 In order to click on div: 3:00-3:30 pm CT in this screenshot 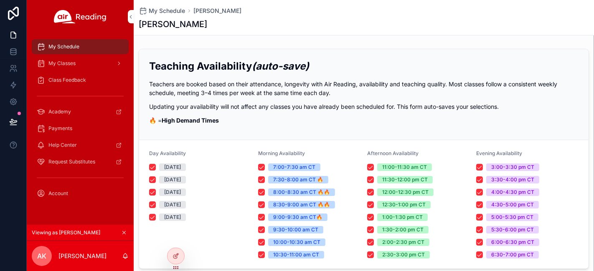, I will do `click(512, 167)`.